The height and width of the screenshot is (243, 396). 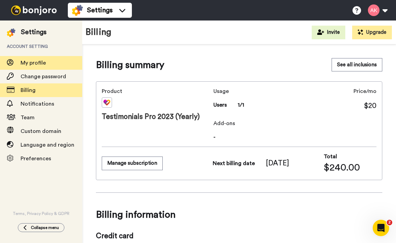 What do you see at coordinates (357, 65) in the screenshot?
I see `button: See all inclusions` at bounding box center [357, 65].